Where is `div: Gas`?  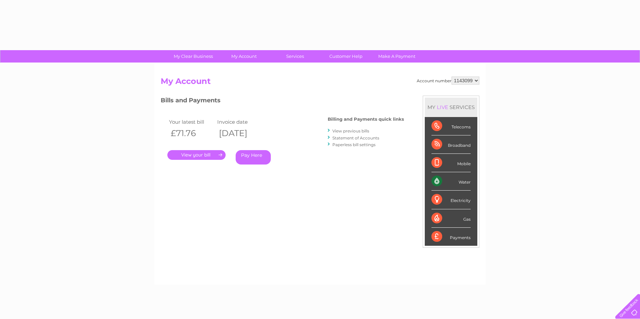
div: Gas is located at coordinates (451, 219).